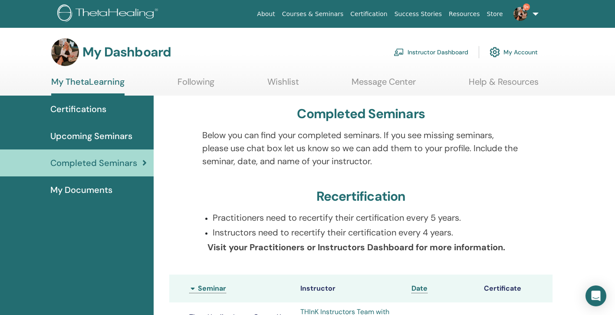 This screenshot has width=615, height=315. I want to click on span: Completed Seminars, so click(94, 163).